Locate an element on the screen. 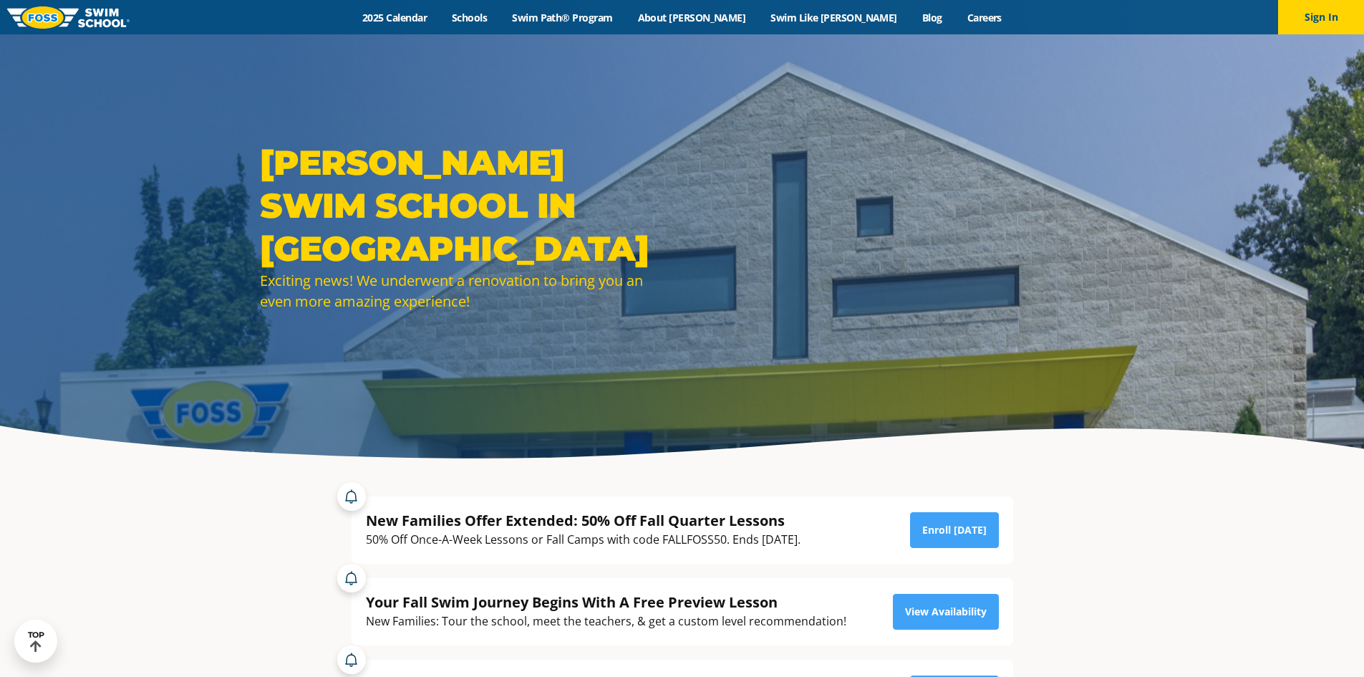  div: Exciting news! We underwent a renovation to bring you an even more amazing experience! is located at coordinates (468, 291).